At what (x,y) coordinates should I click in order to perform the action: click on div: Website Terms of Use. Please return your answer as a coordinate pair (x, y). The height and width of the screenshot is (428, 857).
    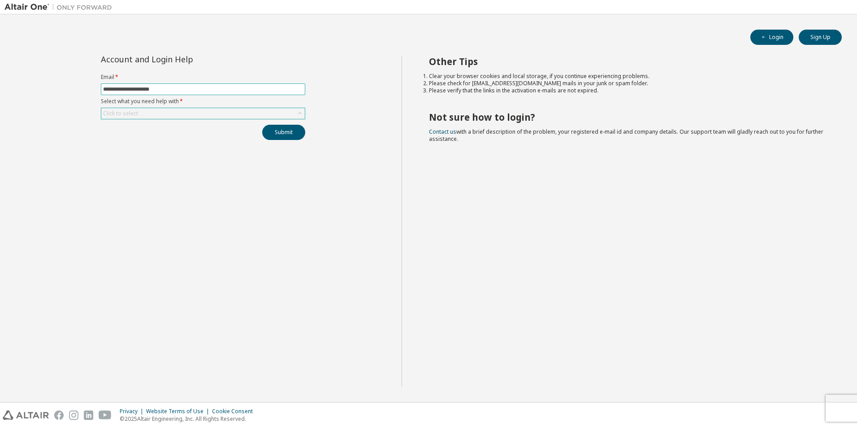
    Looking at the image, I should click on (179, 411).